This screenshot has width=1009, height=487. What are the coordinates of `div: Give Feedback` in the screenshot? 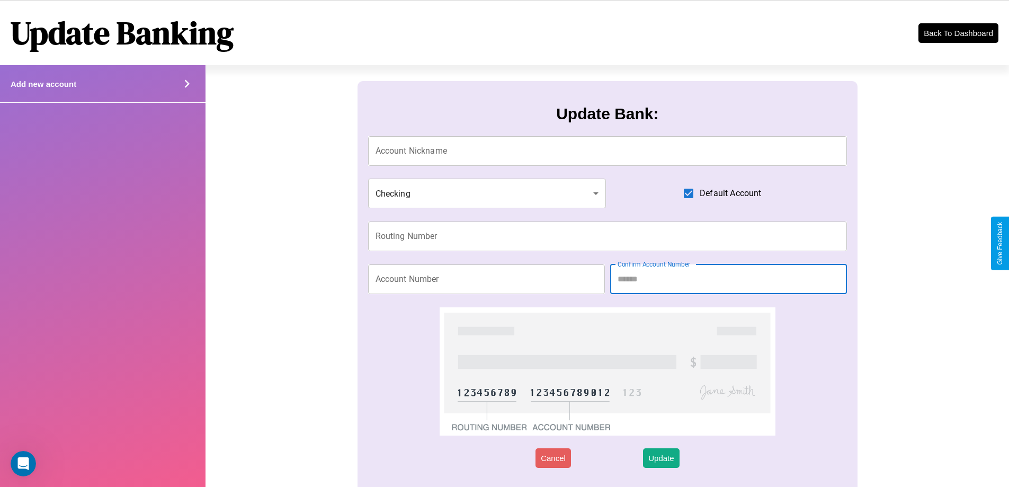 It's located at (1000, 243).